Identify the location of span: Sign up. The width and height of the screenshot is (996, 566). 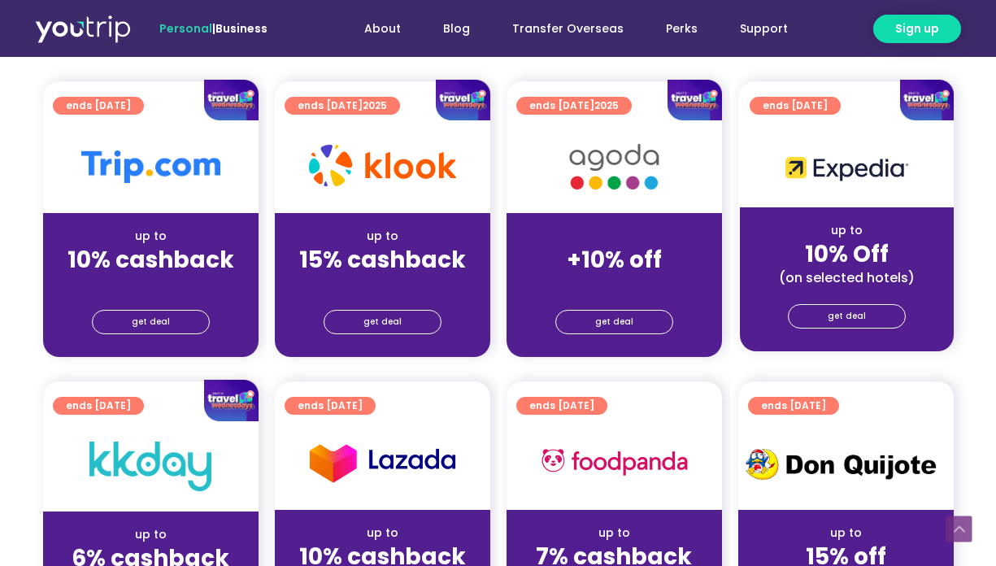
(917, 28).